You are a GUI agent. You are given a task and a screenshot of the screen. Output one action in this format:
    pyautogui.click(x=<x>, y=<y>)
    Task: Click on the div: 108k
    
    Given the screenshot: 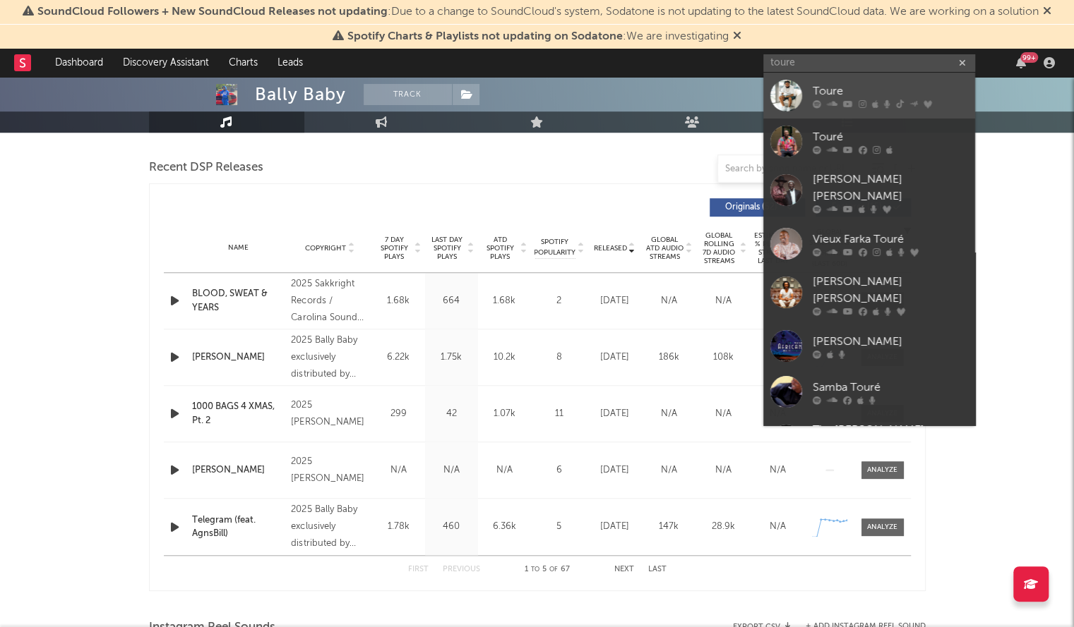 What is the action you would take?
    pyautogui.click(x=723, y=358)
    